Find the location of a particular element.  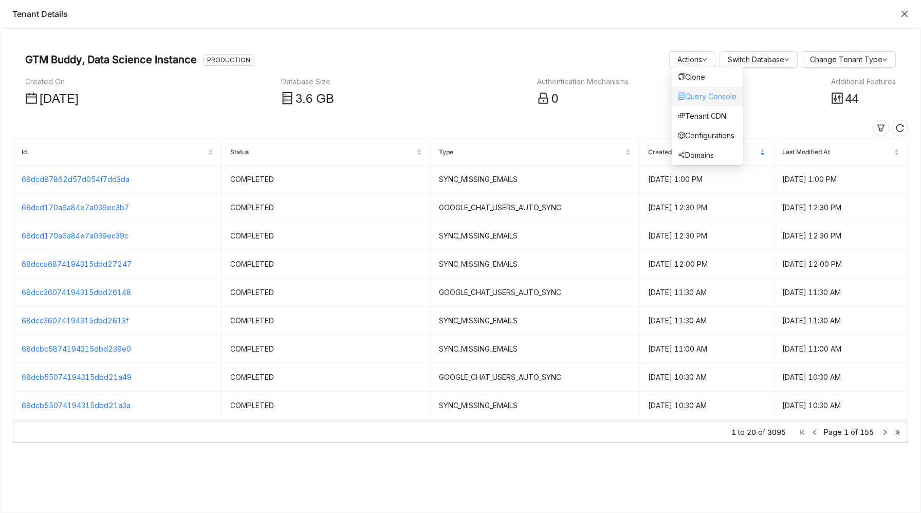

span: 20 is located at coordinates (751, 432).